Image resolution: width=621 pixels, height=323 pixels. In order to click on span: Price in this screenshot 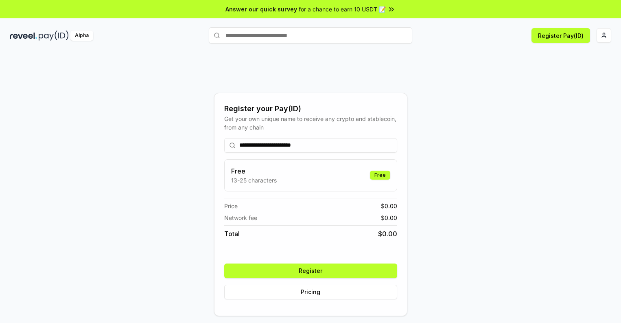, I will do `click(231, 205)`.